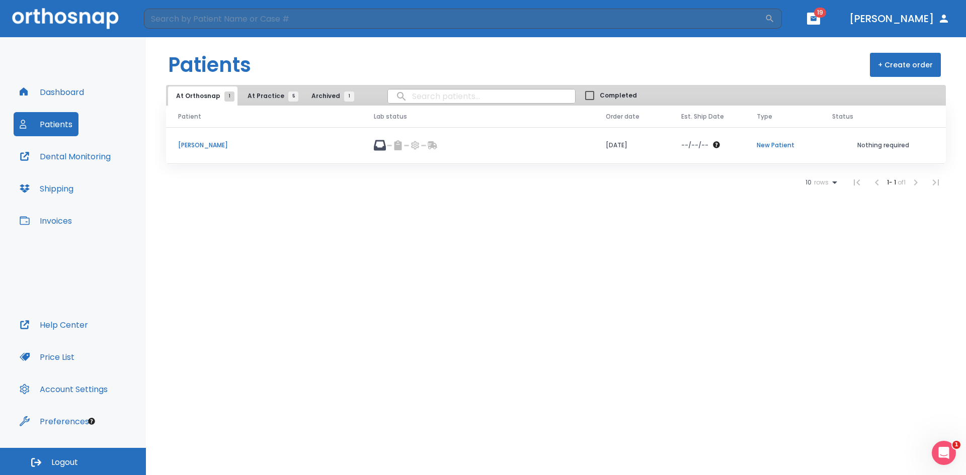 Image resolution: width=966 pixels, height=475 pixels. I want to click on a: Dental Monitoring, so click(65, 156).